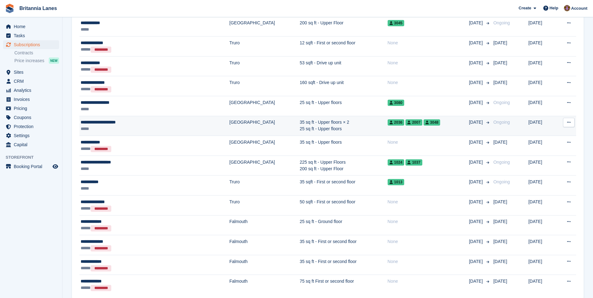 The height and width of the screenshot is (298, 593). Describe the element at coordinates (37, 61) in the screenshot. I see `a: Price increases NEW` at that location.